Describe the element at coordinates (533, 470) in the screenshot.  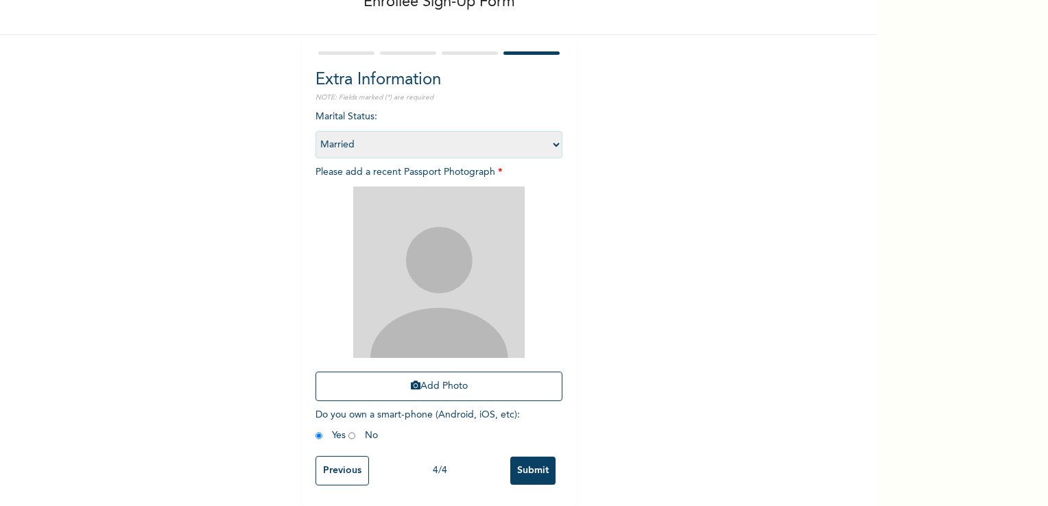
I see `input: Submit` at that location.